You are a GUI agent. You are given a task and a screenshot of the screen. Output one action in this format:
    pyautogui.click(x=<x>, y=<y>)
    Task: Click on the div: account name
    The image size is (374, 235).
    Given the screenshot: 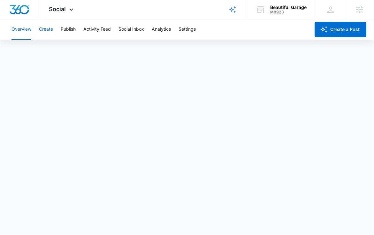 What is the action you would take?
    pyautogui.click(x=289, y=7)
    